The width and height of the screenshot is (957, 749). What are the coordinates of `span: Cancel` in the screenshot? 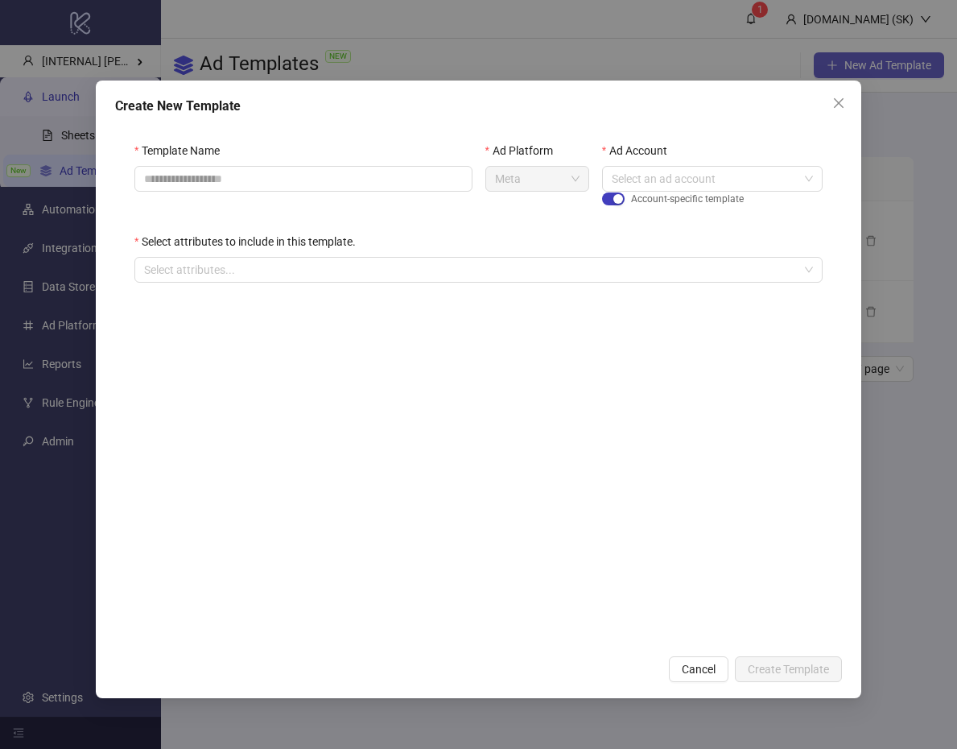 It's located at (699, 669).